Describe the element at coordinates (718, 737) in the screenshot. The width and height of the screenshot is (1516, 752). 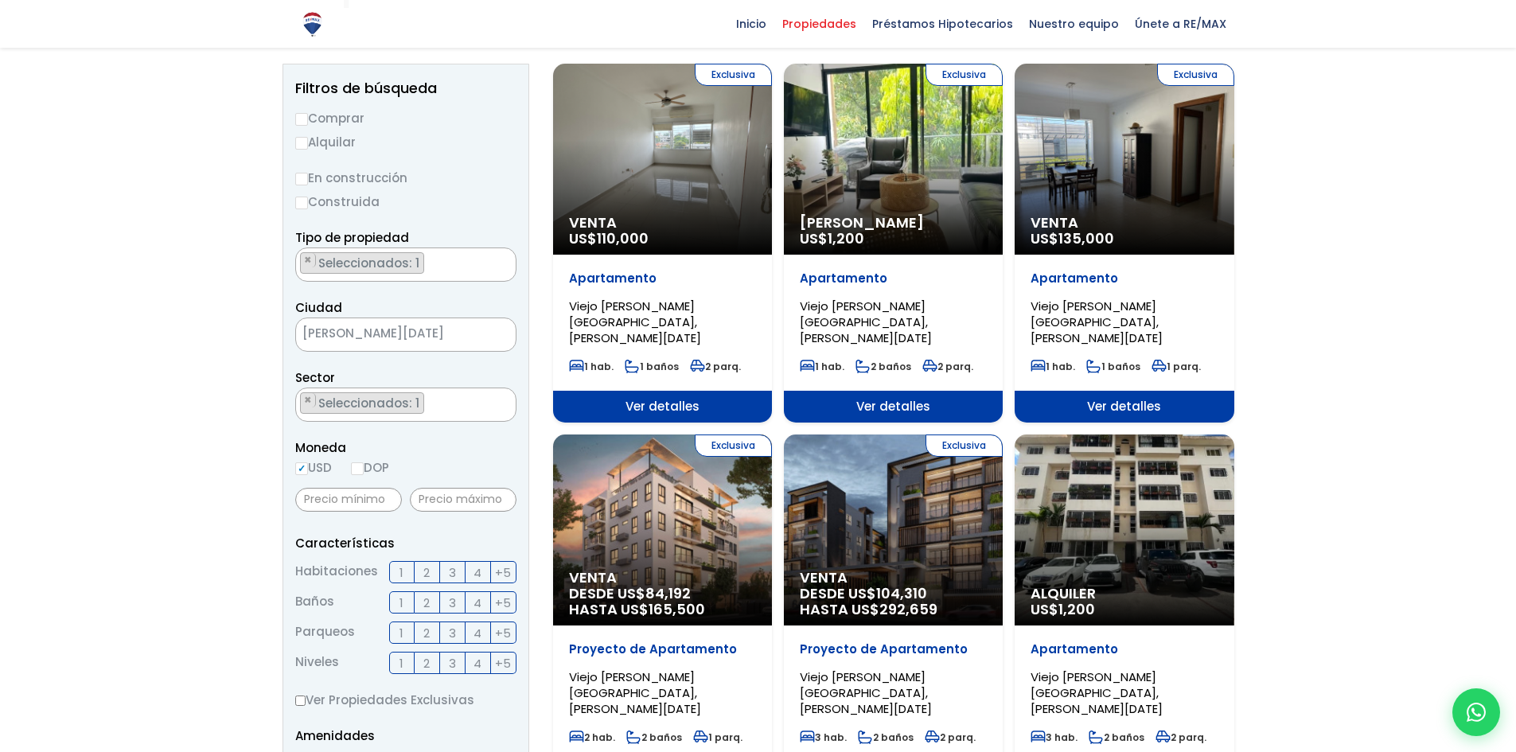
I see `span: 1 parq.` at that location.